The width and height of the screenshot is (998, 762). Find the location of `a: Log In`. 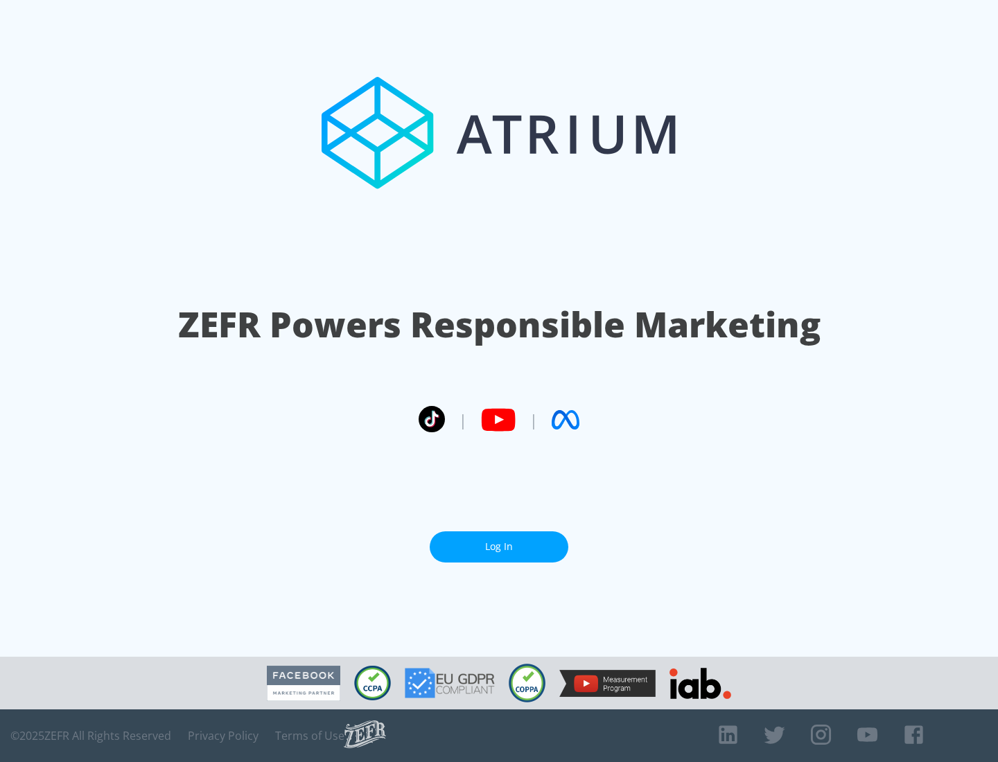

a: Log In is located at coordinates (499, 547).